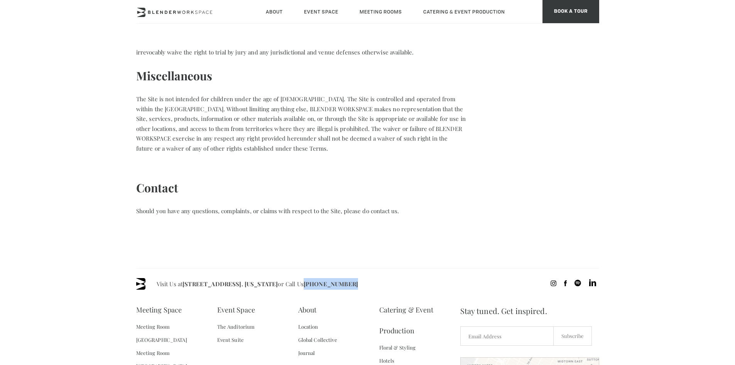  Describe the element at coordinates (236, 310) in the screenshot. I see `a: Event Space` at that location.